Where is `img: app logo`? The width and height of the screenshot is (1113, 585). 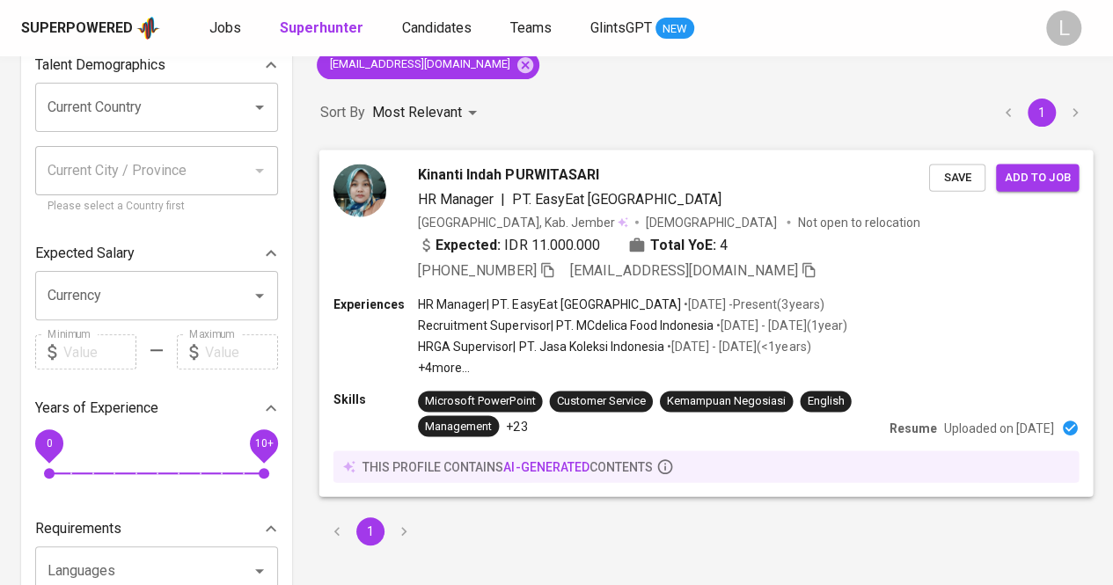 img: app logo is located at coordinates (148, 28).